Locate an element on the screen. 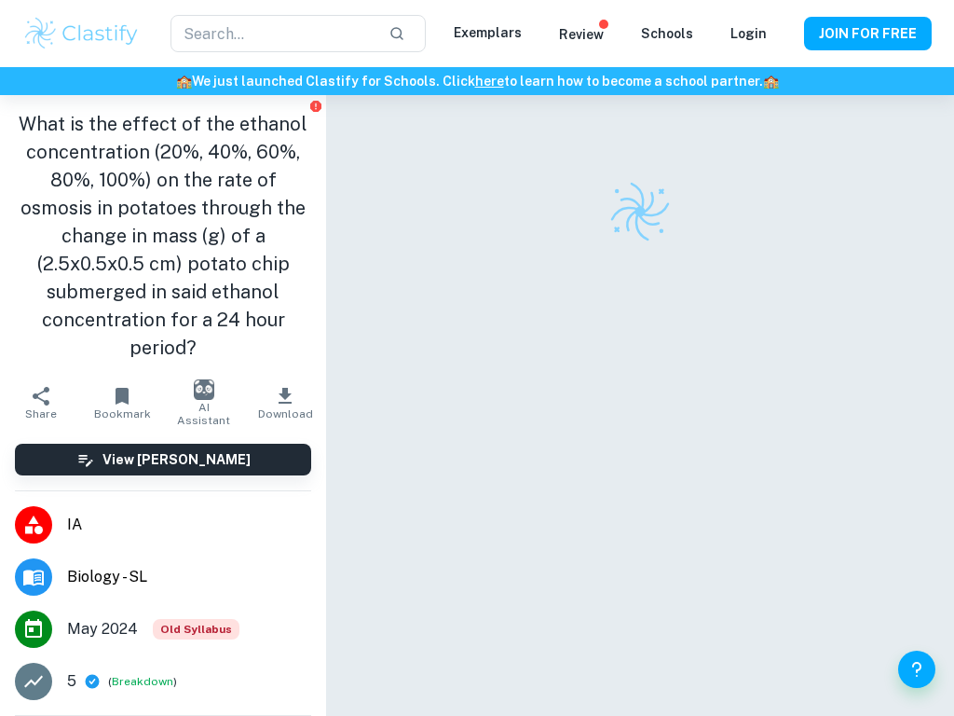 This screenshot has width=954, height=716. button: Bookmark is located at coordinates (123, 403).